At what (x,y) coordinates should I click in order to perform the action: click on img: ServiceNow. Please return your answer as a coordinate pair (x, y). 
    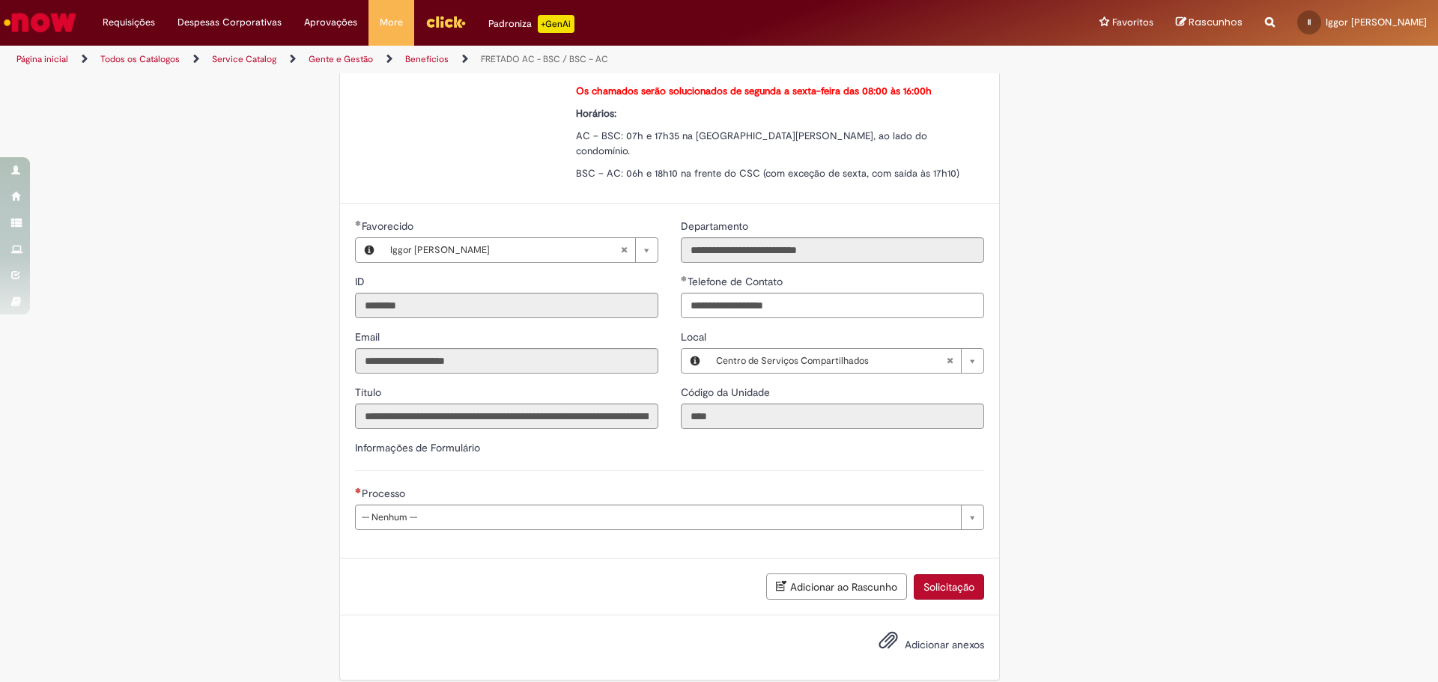
    Looking at the image, I should click on (40, 22).